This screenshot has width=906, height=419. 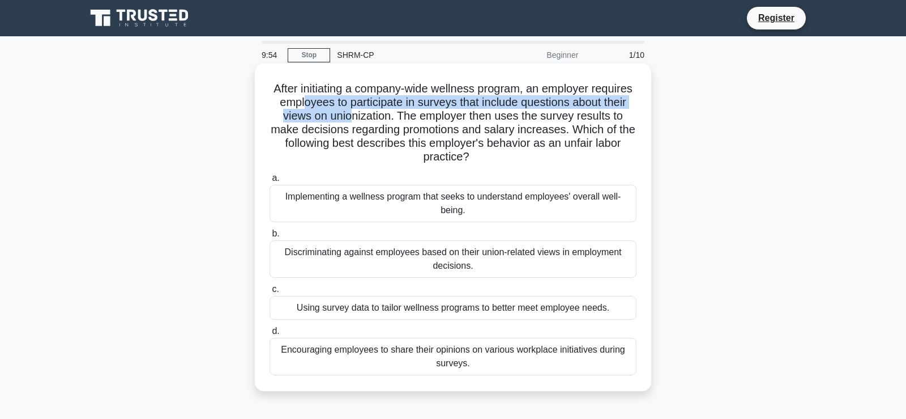 I want to click on div: 1/10, so click(x=618, y=55).